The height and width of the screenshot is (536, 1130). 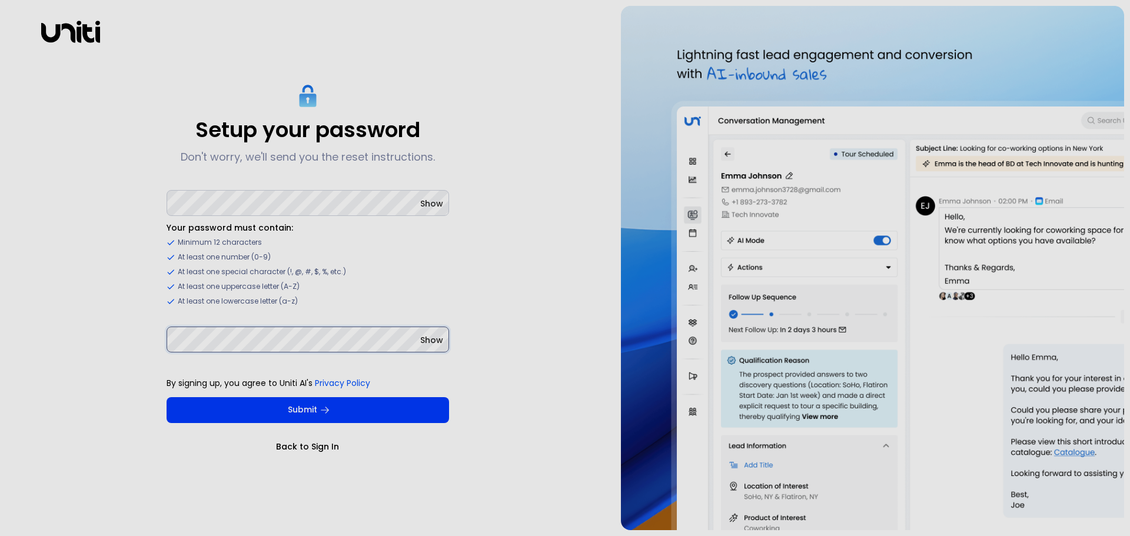 What do you see at coordinates (238, 301) in the screenshot?
I see `span: At least one lowercase letter (a-z)` at bounding box center [238, 301].